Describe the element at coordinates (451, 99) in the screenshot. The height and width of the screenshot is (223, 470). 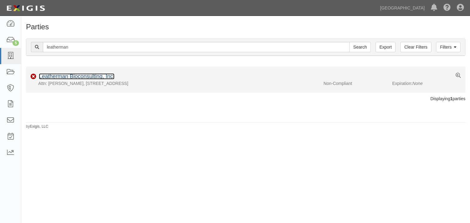
I see `b: 1` at that location.